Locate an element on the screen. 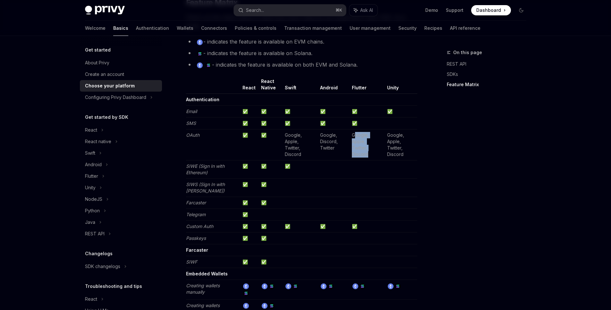  button: Search...⌘K is located at coordinates (290, 10).